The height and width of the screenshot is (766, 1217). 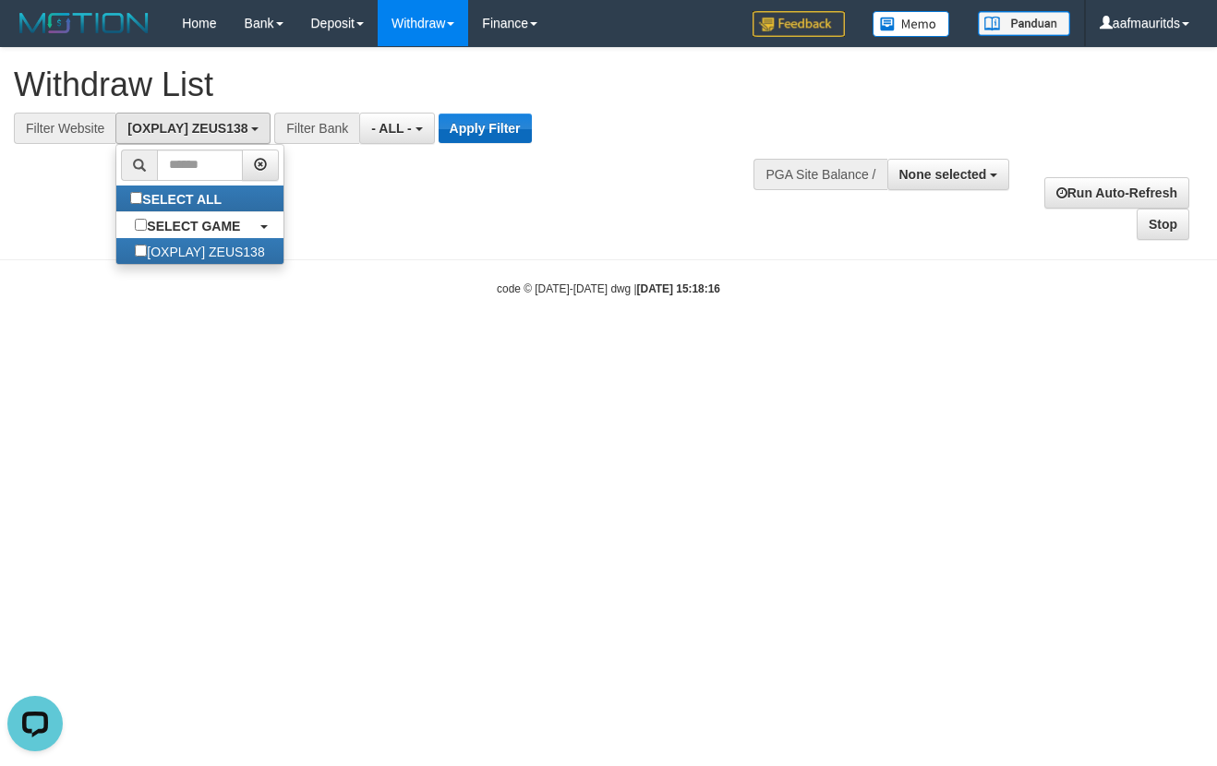 What do you see at coordinates (140, 224) in the screenshot?
I see `input: SELECT GAME` at bounding box center [140, 224].